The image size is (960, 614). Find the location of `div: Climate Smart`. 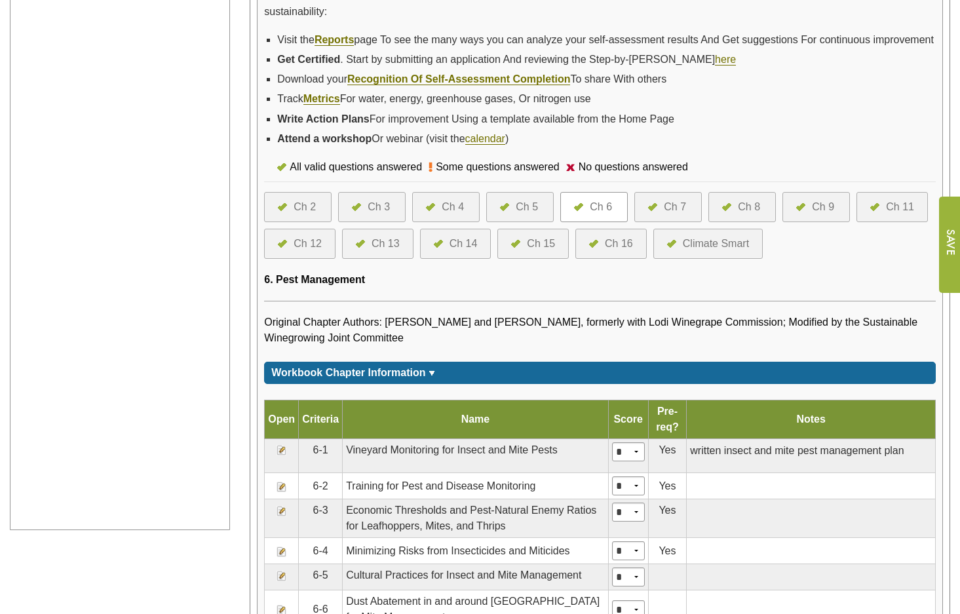

div: Climate Smart is located at coordinates (716, 244).